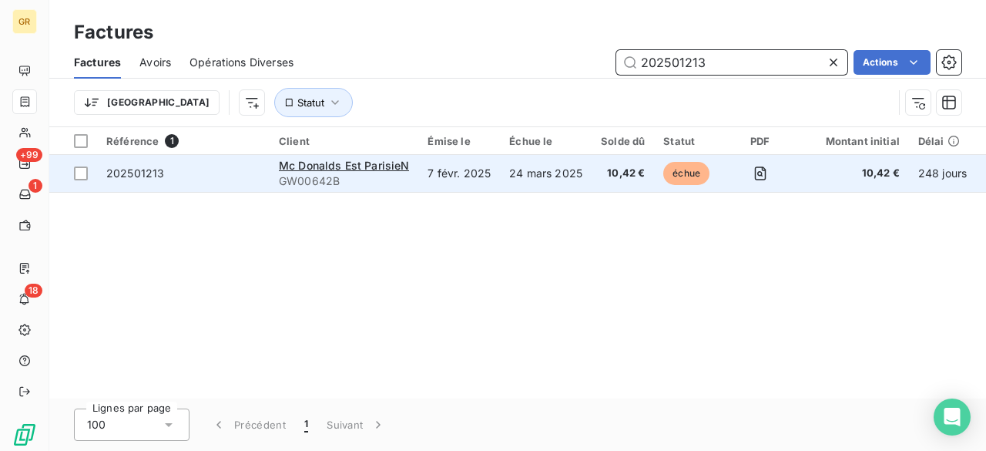 This screenshot has height=451, width=986. I want to click on input: Rechercher, so click(732, 62).